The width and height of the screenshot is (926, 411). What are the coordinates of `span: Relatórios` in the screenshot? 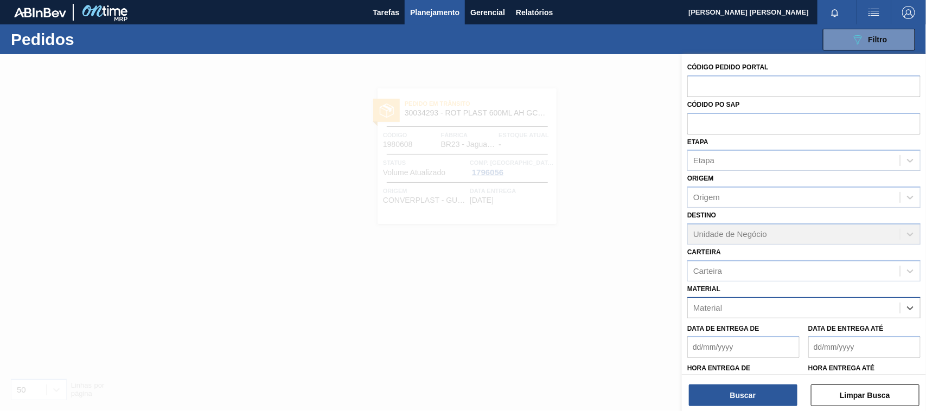 It's located at (534, 12).